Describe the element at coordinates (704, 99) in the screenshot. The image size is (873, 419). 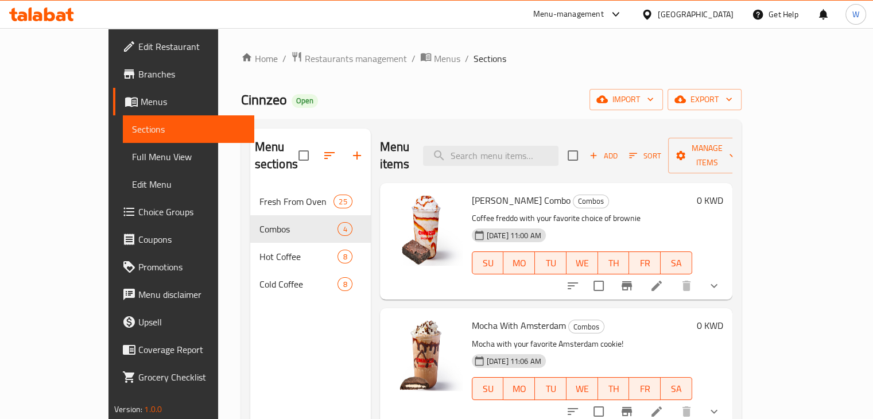
I see `button: export` at that location.